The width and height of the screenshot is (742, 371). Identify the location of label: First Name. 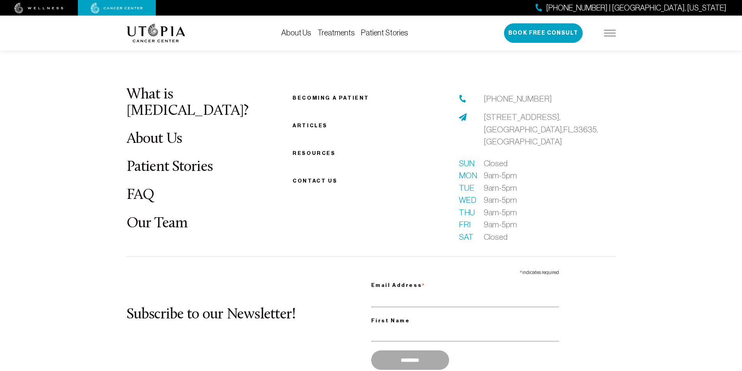
(465, 321).